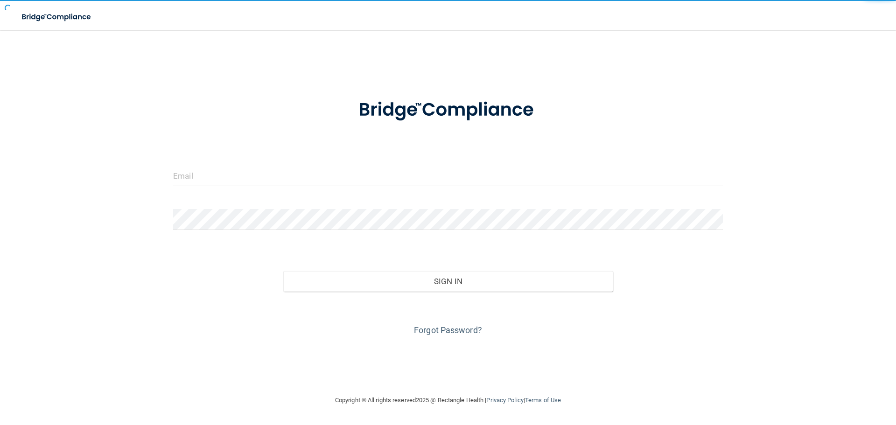 Image resolution: width=896 pixels, height=425 pixels. Describe the element at coordinates (448, 176) in the screenshot. I see `input: Email` at that location.